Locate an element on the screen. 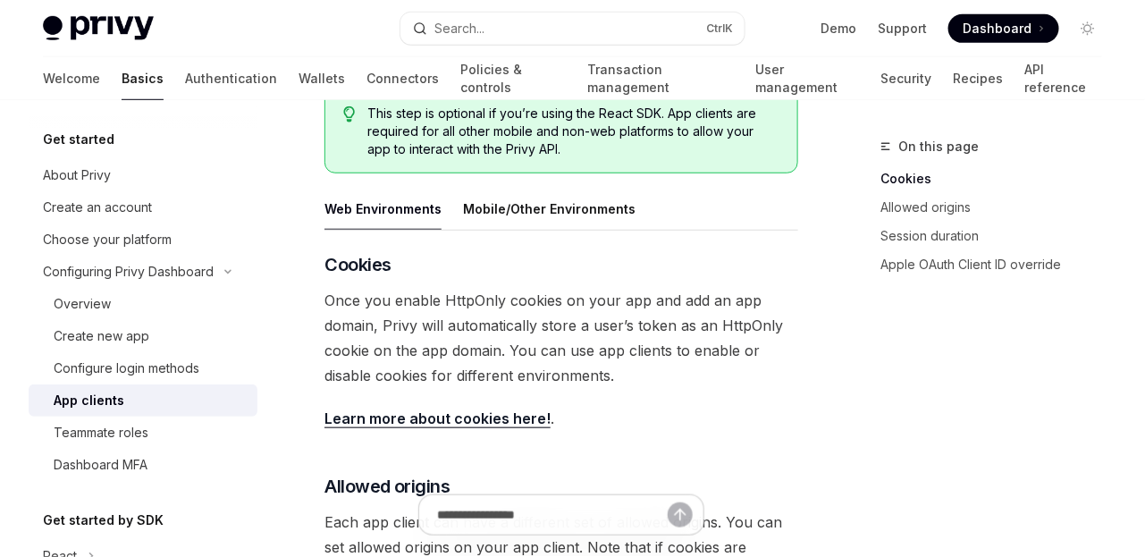  span: Once you enable HttpOnly cookies on your app and add an app domain, Privy will automatically stor... is located at coordinates (561, 338).